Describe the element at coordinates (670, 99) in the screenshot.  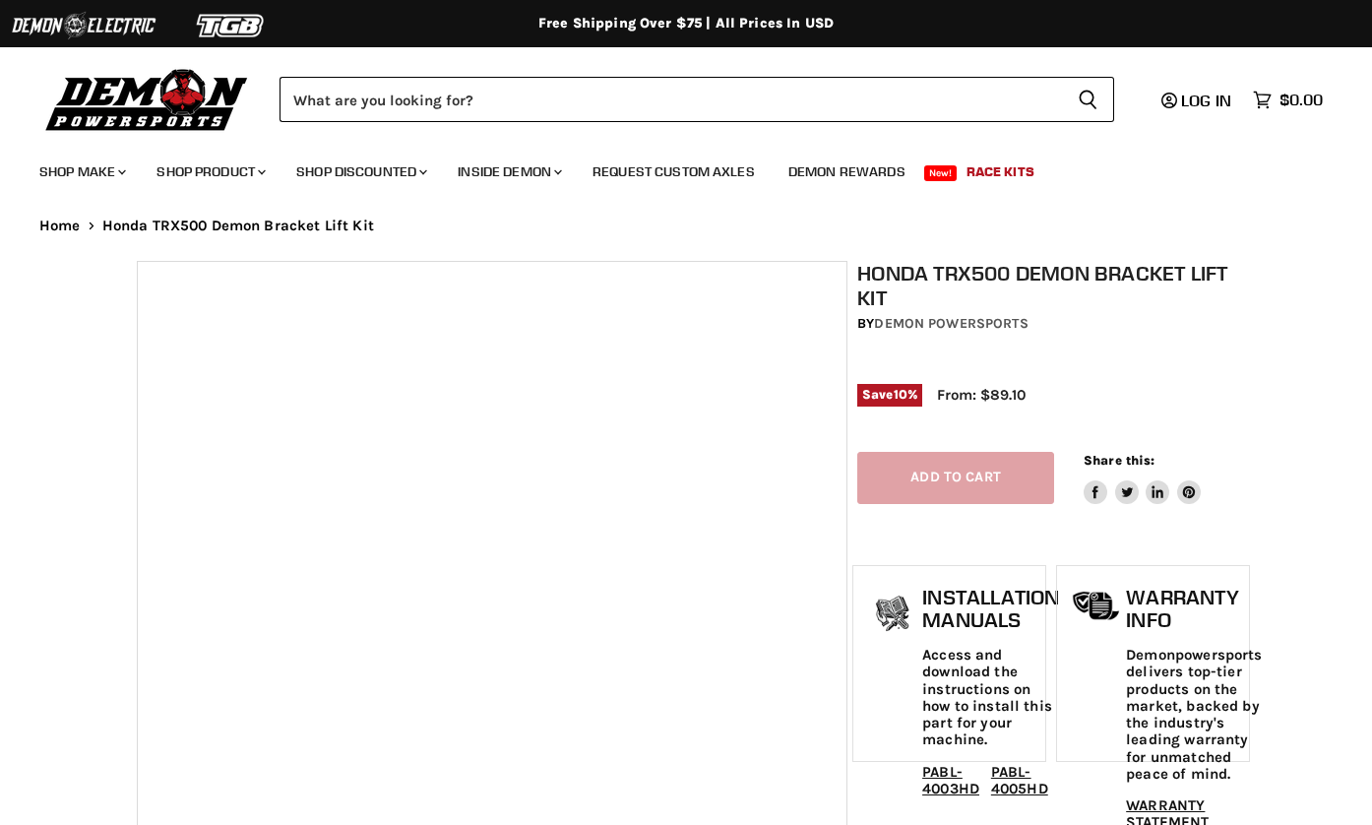
I see `input: Search` at that location.